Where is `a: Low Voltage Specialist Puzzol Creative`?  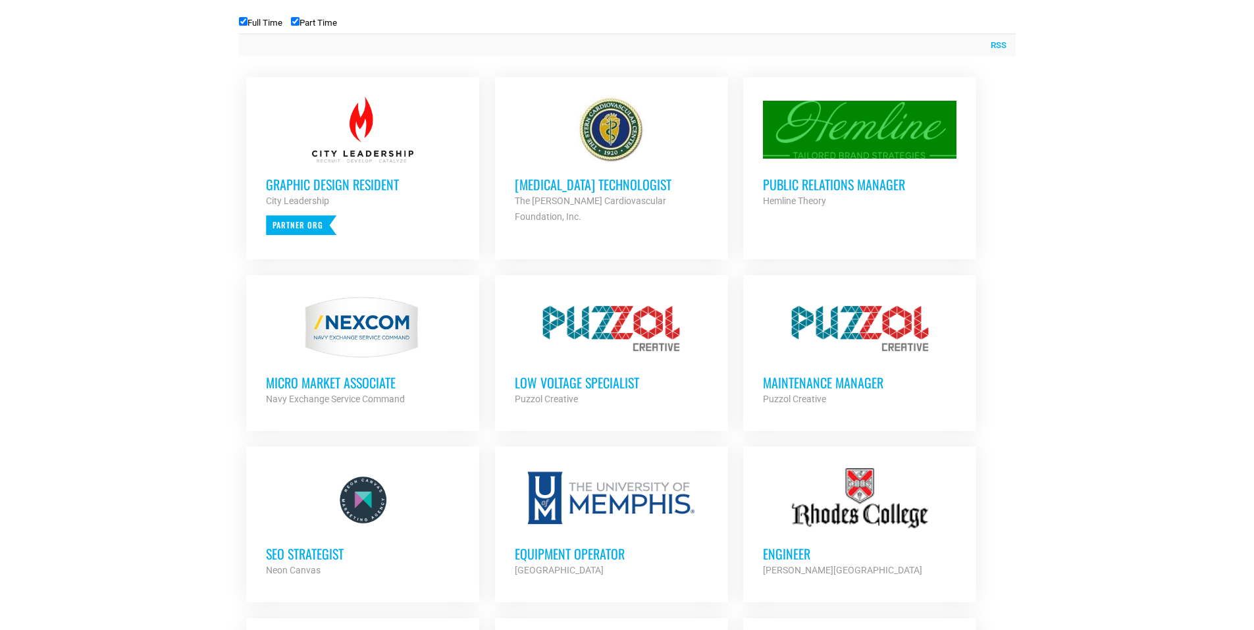 a: Low Voltage Specialist Puzzol Creative is located at coordinates (612, 351).